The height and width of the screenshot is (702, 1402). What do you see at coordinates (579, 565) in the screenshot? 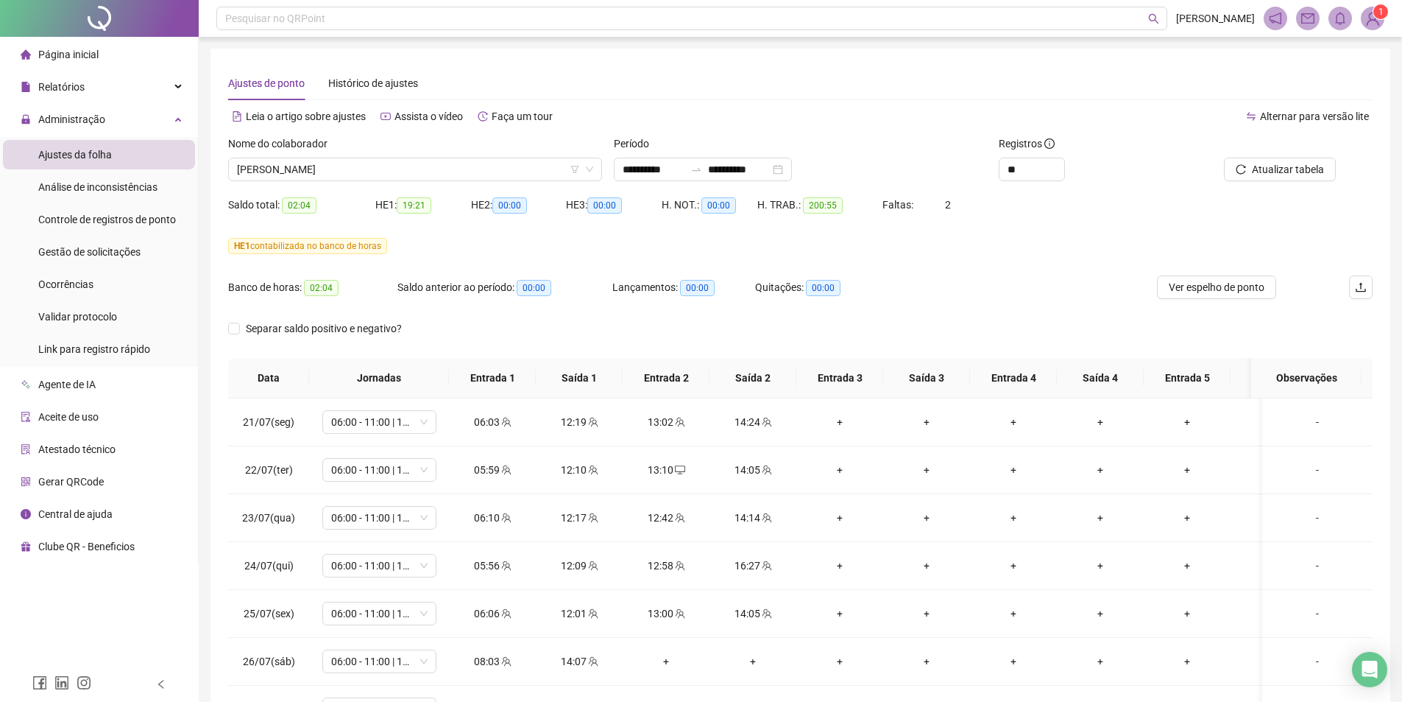
I see `div: 12:09` at bounding box center [579, 565].